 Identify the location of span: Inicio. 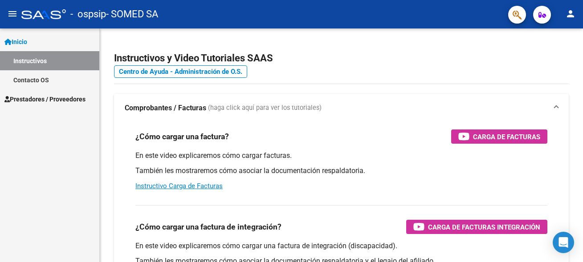
(16, 42).